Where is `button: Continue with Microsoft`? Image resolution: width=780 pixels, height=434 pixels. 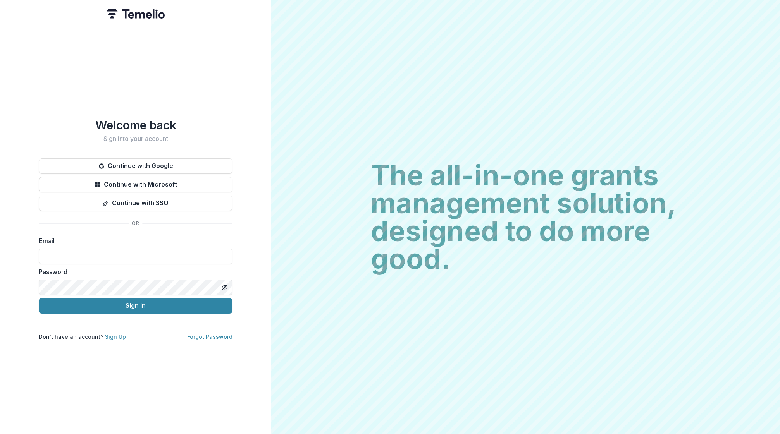 button: Continue with Microsoft is located at coordinates (136, 185).